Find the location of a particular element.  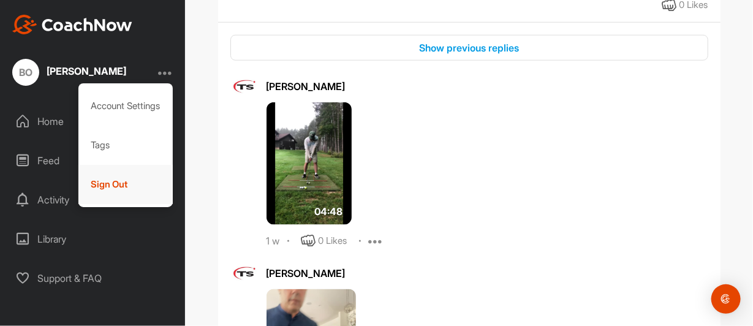

img: CoachNow is located at coordinates (72, 25).